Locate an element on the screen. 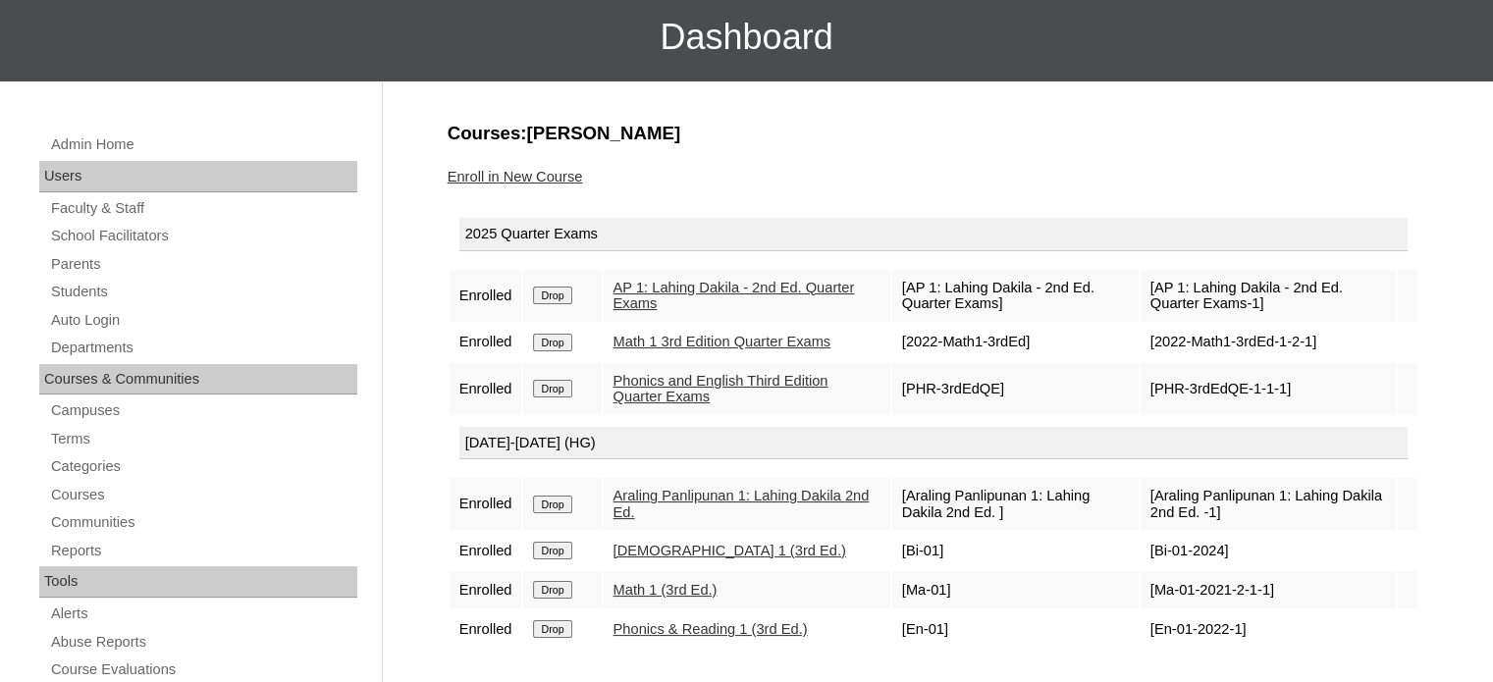 The height and width of the screenshot is (682, 1493). div: 2025 Quarter Exams is located at coordinates (934, 235).